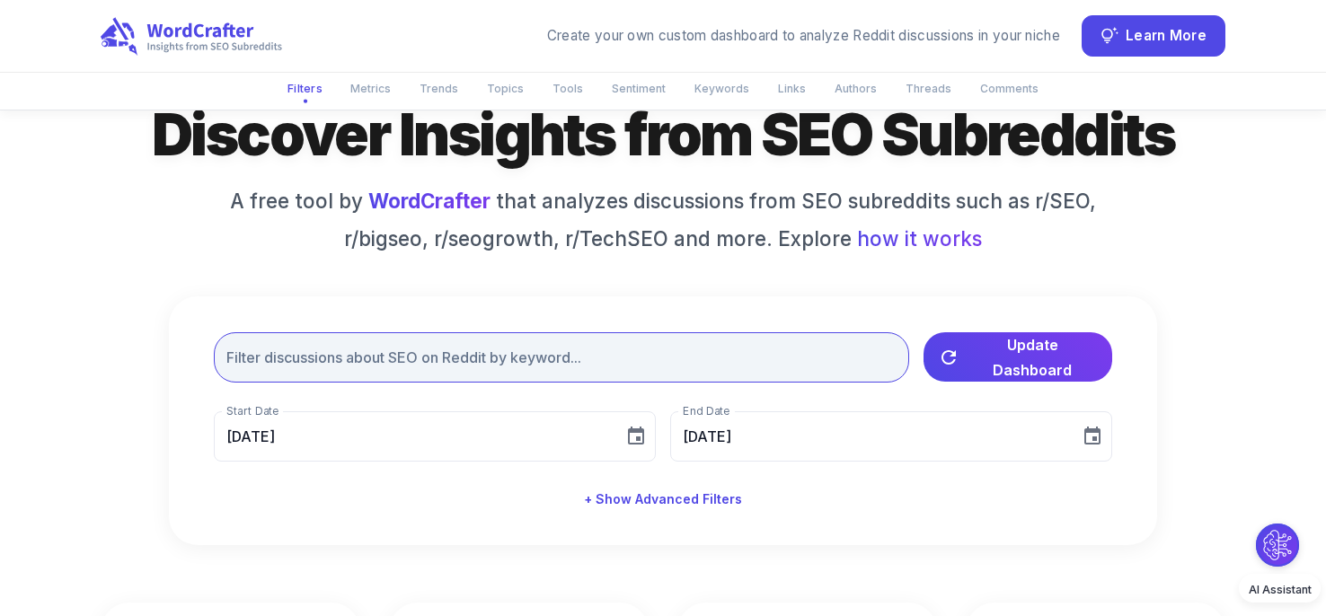 This screenshot has width=1326, height=616. Describe the element at coordinates (1166, 36) in the screenshot. I see `span: Learn More` at that location.